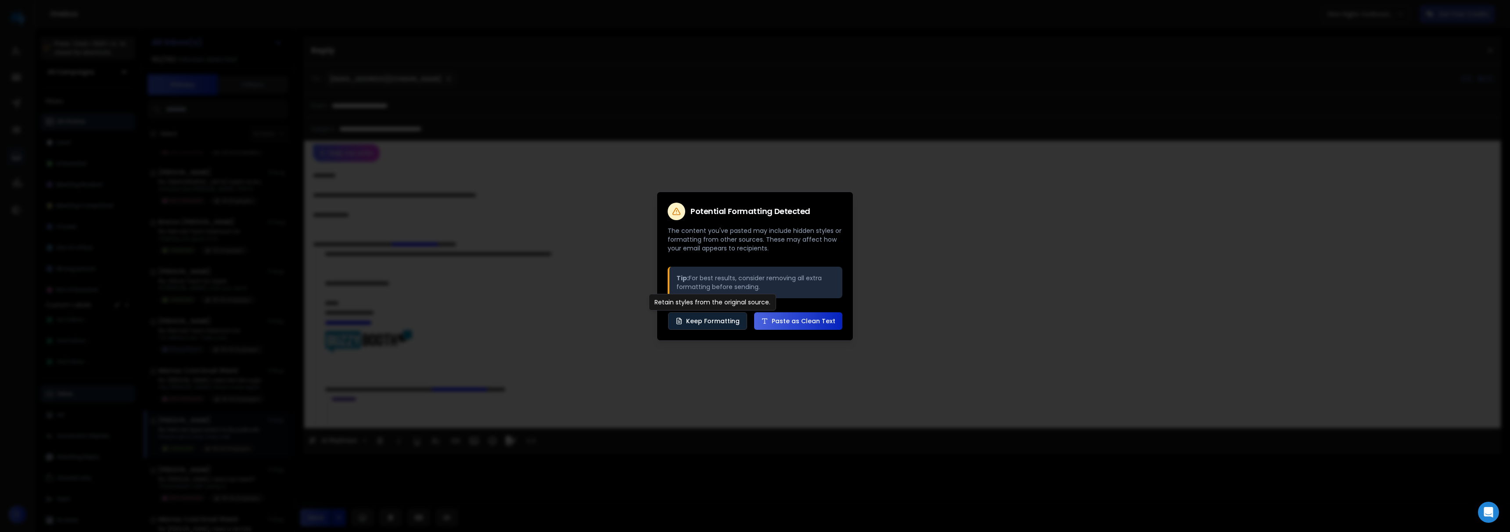  Describe the element at coordinates (756, 283) in the screenshot. I see `p: For best results, consider removing all extra formatting before sending.` at that location.